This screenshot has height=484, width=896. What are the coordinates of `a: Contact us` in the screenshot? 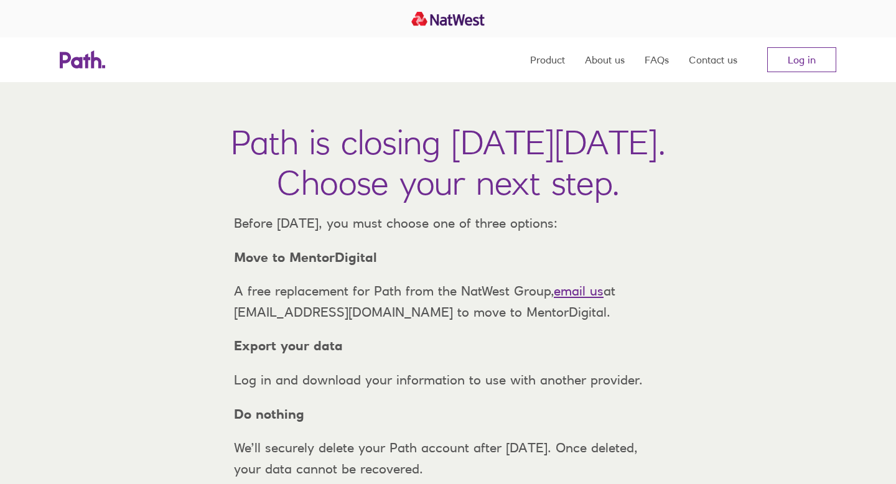 It's located at (713, 60).